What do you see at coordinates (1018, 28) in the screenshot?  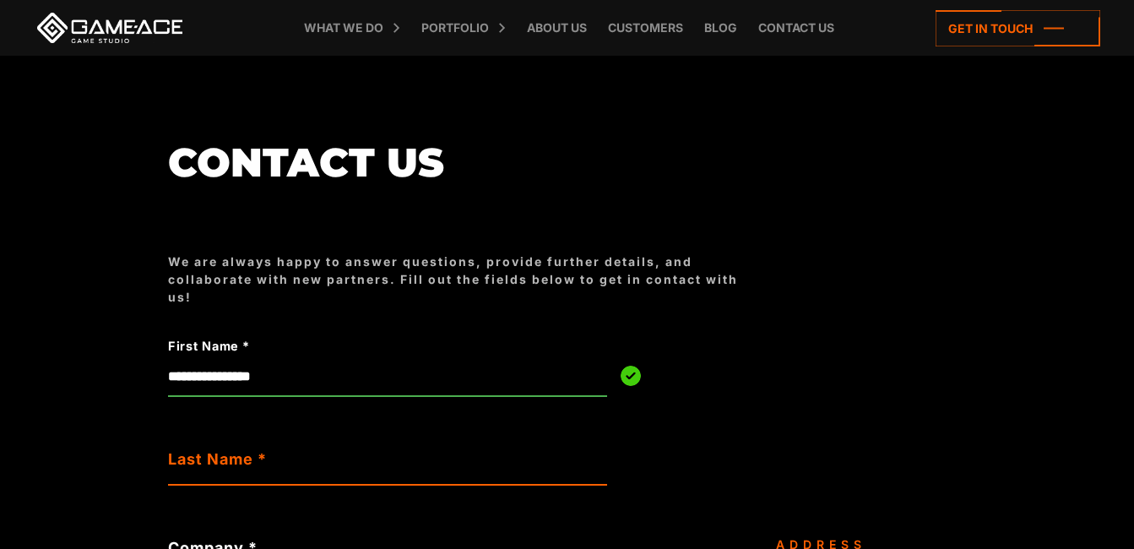 I see `a: Get in touch` at bounding box center [1018, 28].